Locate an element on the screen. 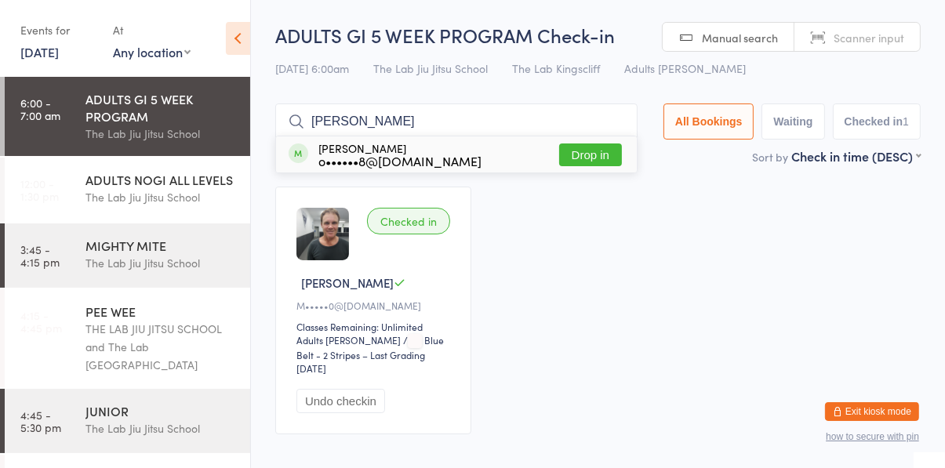 The image size is (945, 468). a: 3:45 -4:15 pmMIGHTY MITEThe Lab Jiu Jitsu School is located at coordinates (127, 256).